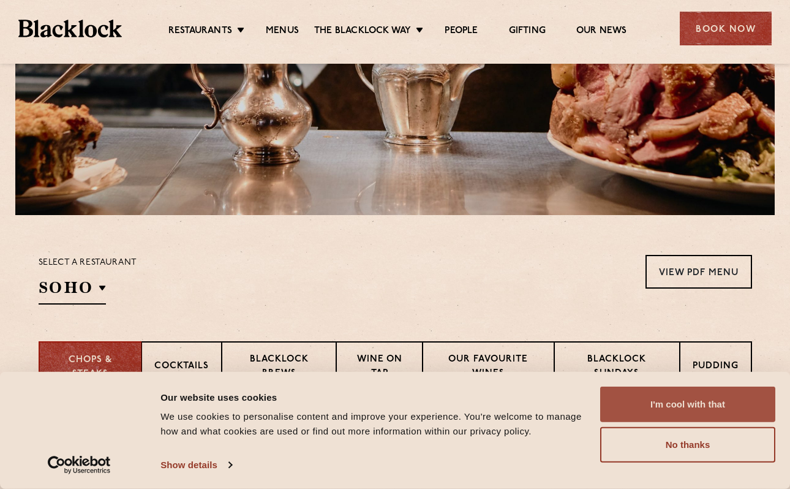  I want to click on p: Pudding, so click(715, 367).